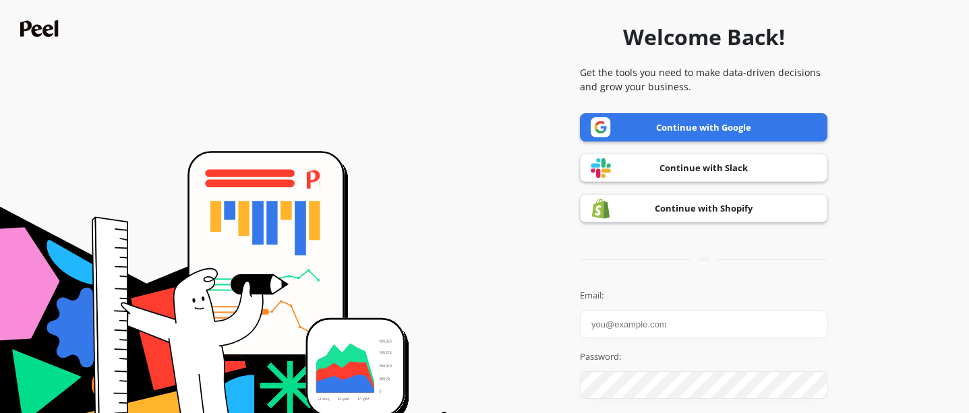 This screenshot has width=969, height=413. Describe the element at coordinates (704, 37) in the screenshot. I see `h1: Welcome Back!` at that location.